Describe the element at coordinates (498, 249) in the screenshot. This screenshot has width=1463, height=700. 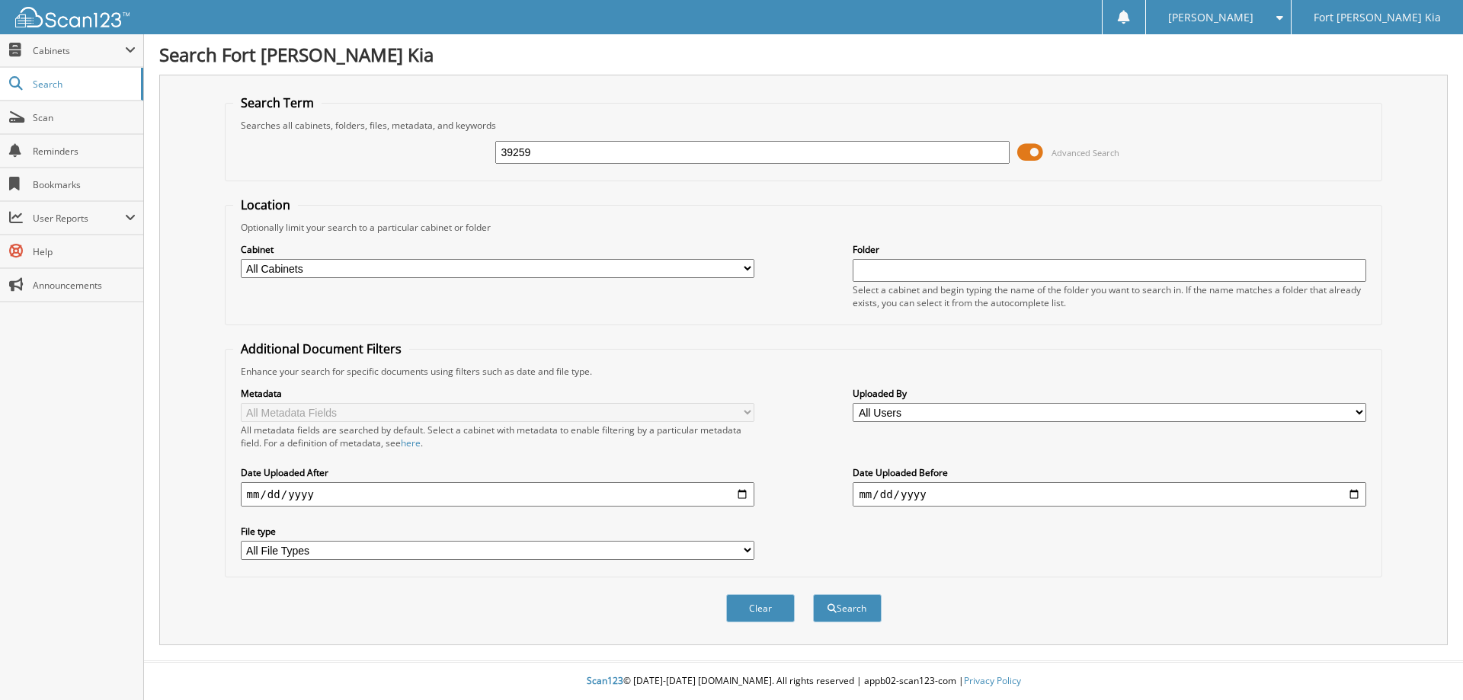
I see `label: Cabinet` at that location.